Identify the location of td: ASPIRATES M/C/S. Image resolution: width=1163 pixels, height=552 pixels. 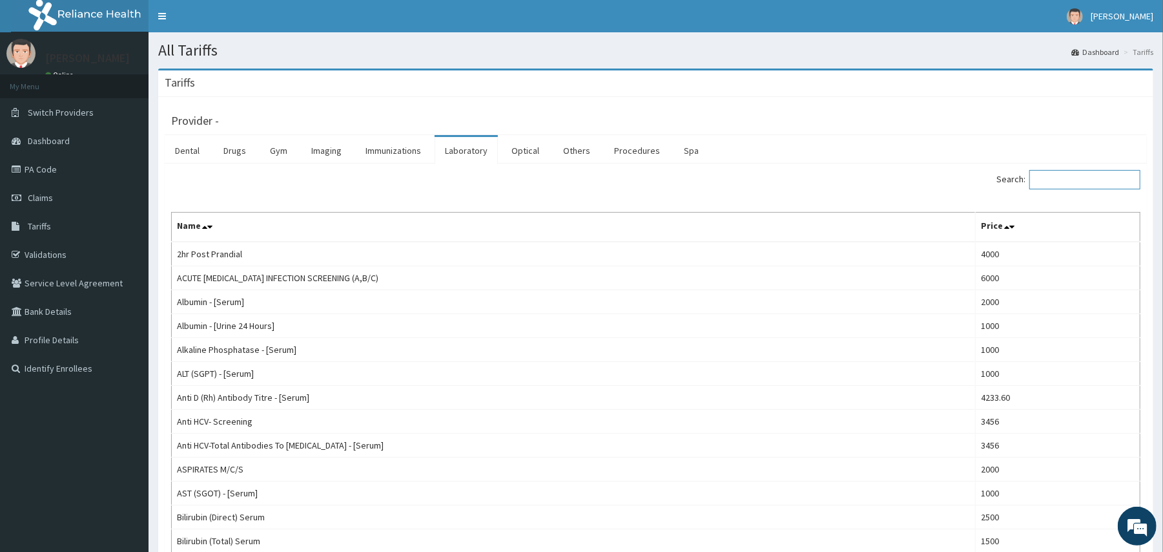
(574, 469).